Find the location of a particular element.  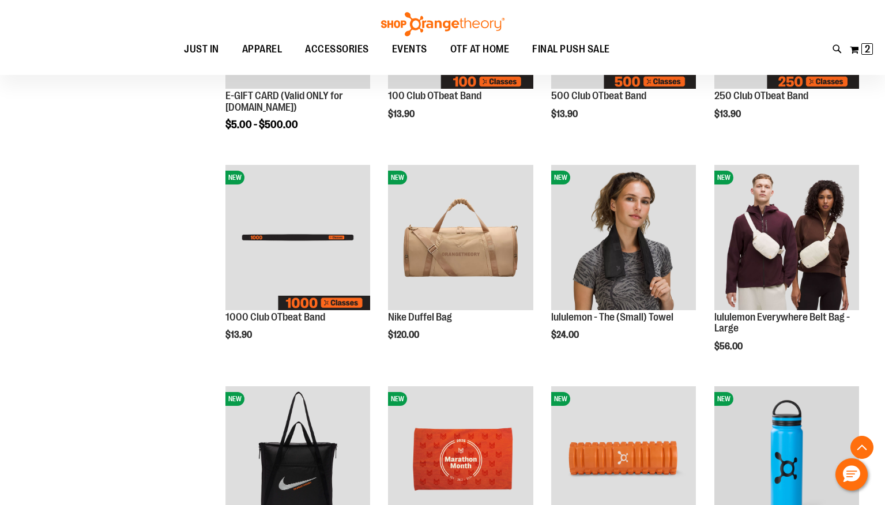

button: Back To Top is located at coordinates (862, 447).